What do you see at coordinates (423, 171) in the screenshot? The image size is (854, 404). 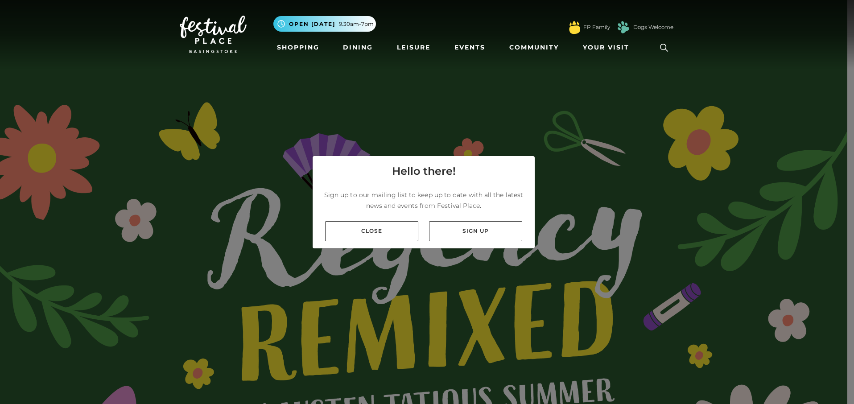 I see `h4: Hello there!` at bounding box center [423, 171].